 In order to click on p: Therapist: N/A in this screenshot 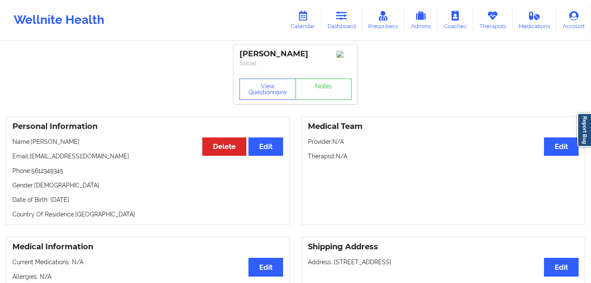, I will do `click(443, 156)`.